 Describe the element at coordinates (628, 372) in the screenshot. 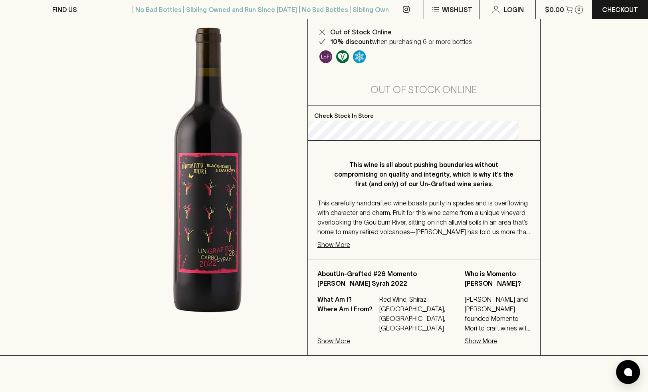

I see `img: bubble-icon` at that location.